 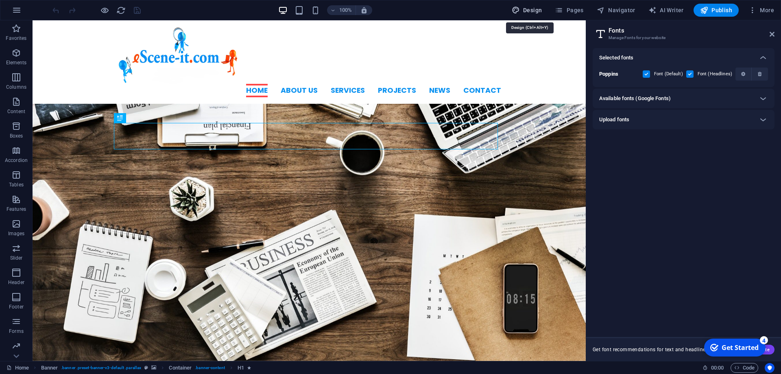 What do you see at coordinates (146, 367) in the screenshot?
I see `i: This element is a customizable preset` at bounding box center [146, 367].